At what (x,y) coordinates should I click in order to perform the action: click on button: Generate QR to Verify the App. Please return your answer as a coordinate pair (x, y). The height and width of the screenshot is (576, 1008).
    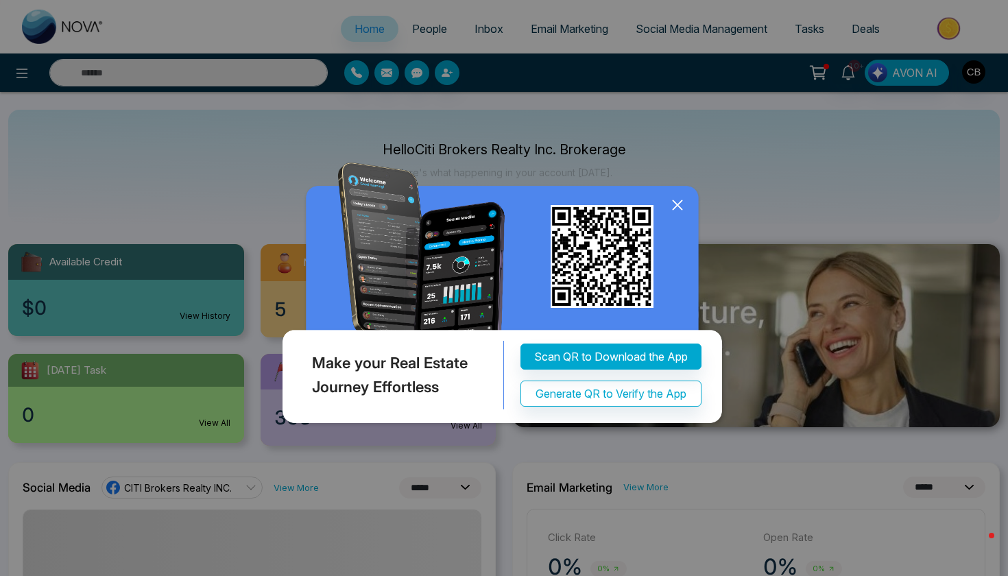
    Looking at the image, I should click on (611, 394).